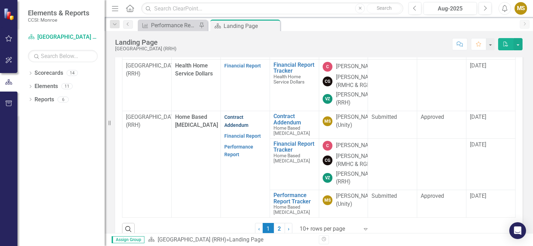 This screenshot has height=246, width=533. What do you see at coordinates (49, 73) in the screenshot?
I see `a: Scorecards` at bounding box center [49, 73].